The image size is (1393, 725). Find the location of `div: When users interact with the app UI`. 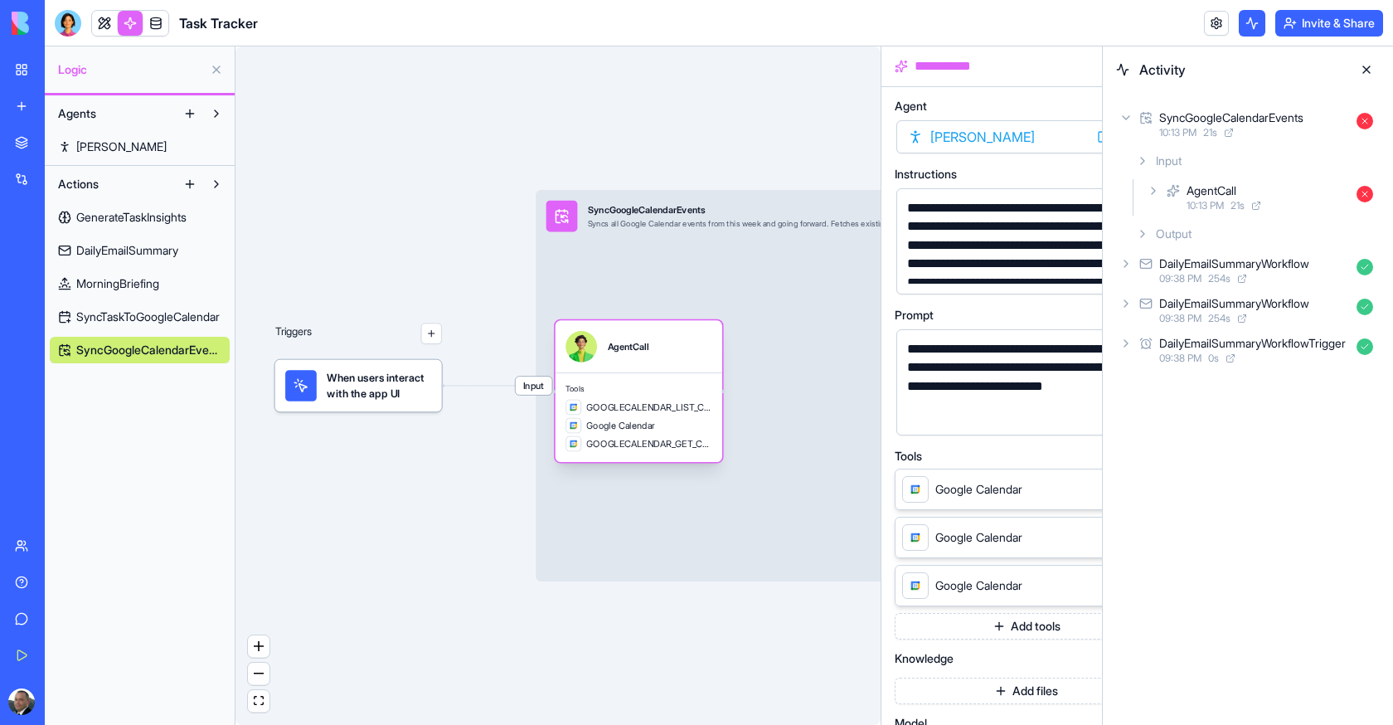

div: When users interact with the app UI is located at coordinates (358, 385).